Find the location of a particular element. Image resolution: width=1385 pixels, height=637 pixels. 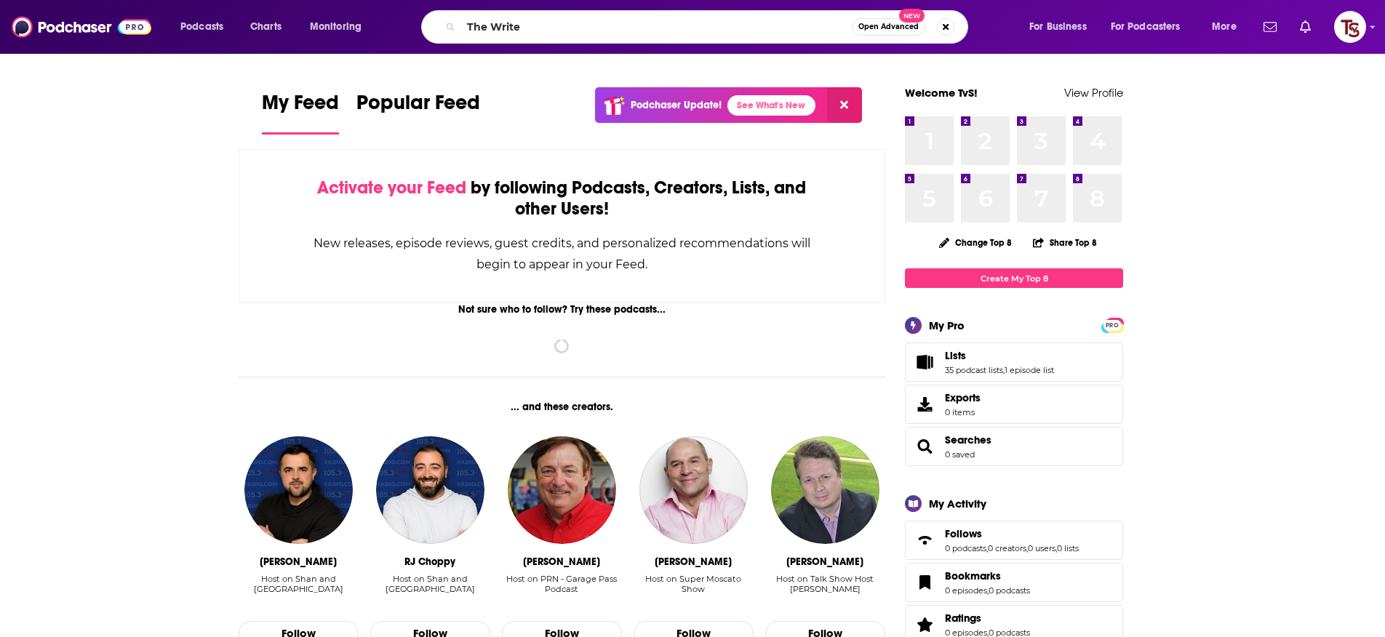

a: 0 users is located at coordinates (1042, 548).